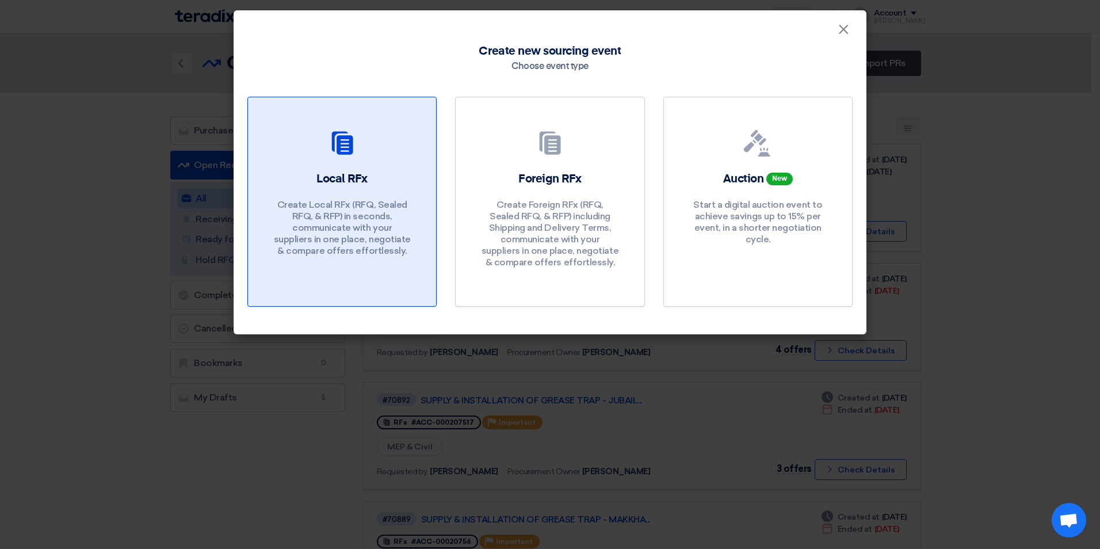 The image size is (1100, 549). What do you see at coordinates (550, 234) in the screenshot?
I see `p: Create Foreign RFx (RFQ, Sealed RFQ, & RFP) including Shipping and Delivery Terms, communicate wi...` at bounding box center [550, 234].